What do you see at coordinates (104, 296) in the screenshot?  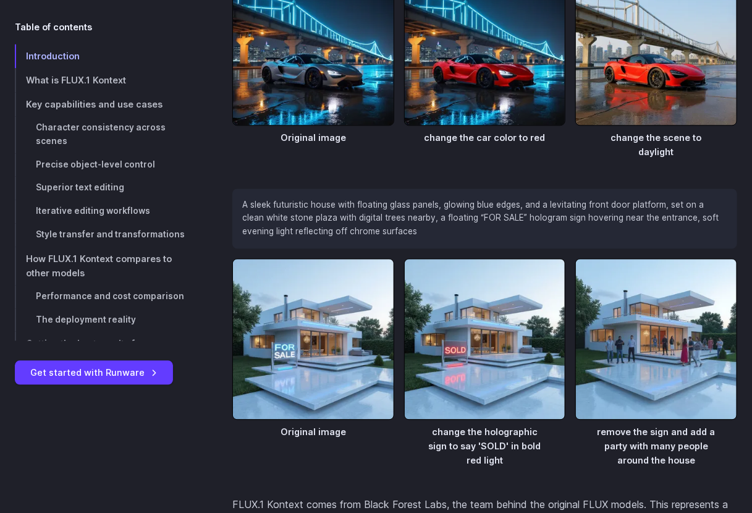 I see `a: Performance and cost comparison` at bounding box center [104, 296].